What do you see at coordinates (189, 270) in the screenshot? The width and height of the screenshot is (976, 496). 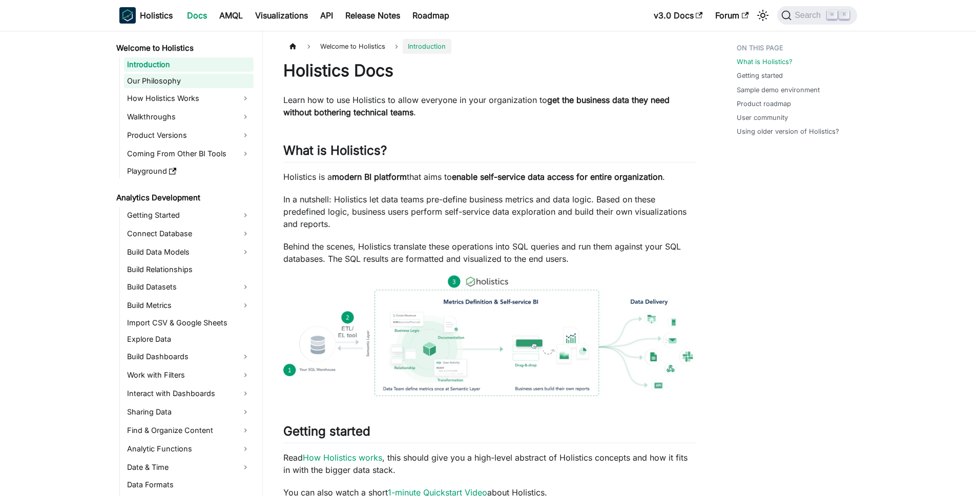 I see `a: Build Relationships` at bounding box center [189, 270].